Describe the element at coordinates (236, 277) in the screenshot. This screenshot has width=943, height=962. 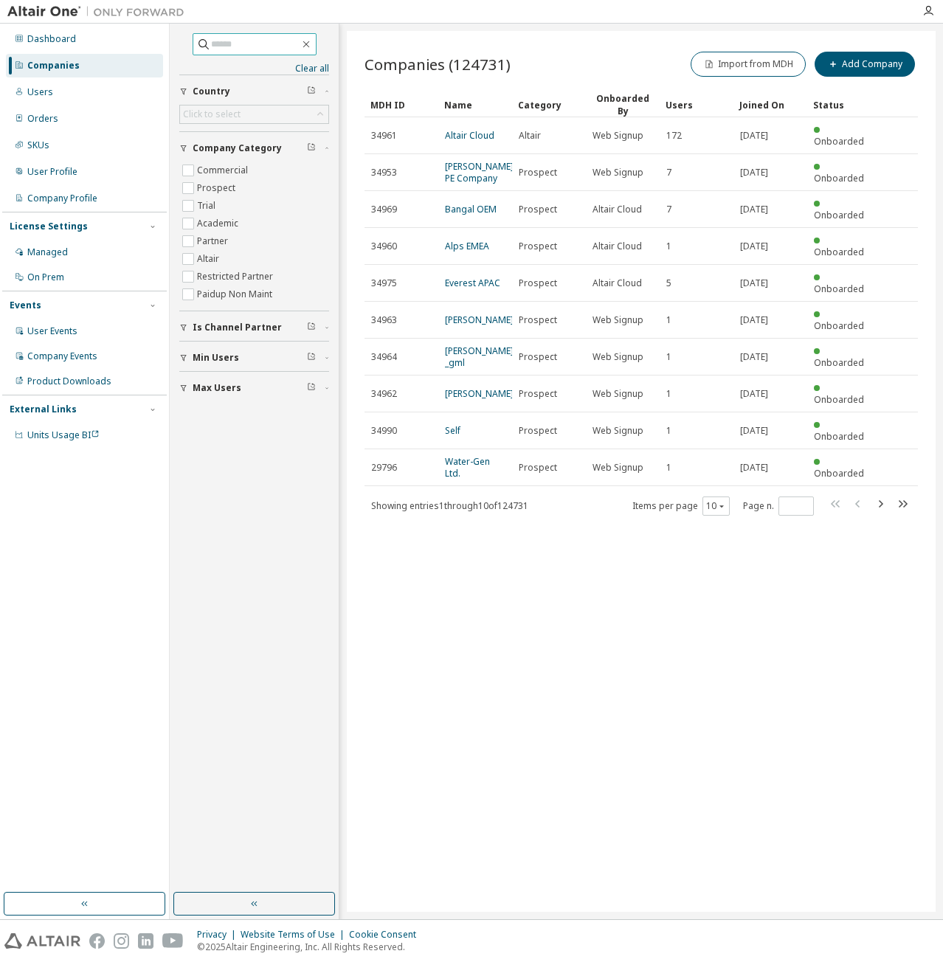
I see `label: Restricted Partner` at that location.